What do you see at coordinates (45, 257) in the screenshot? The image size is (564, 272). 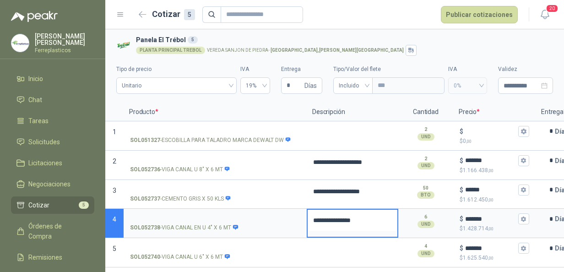 I see `span: Remisiones` at bounding box center [45, 257].